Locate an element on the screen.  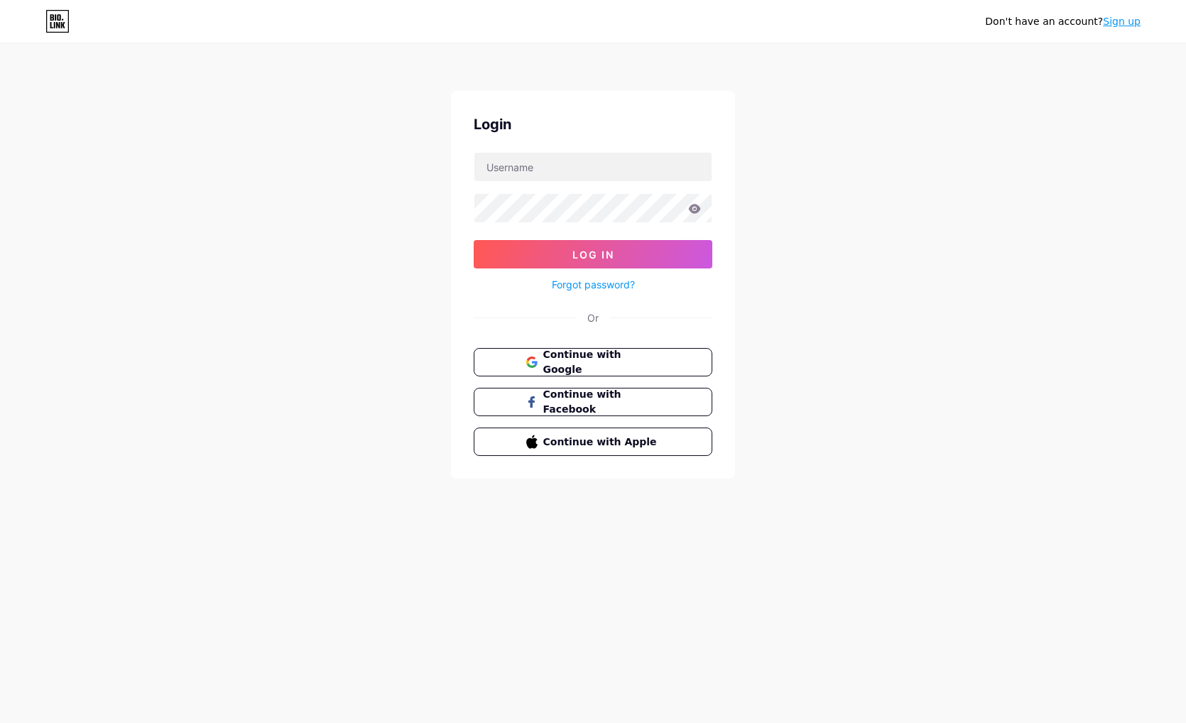
a: Continue with Google is located at coordinates (593, 362).